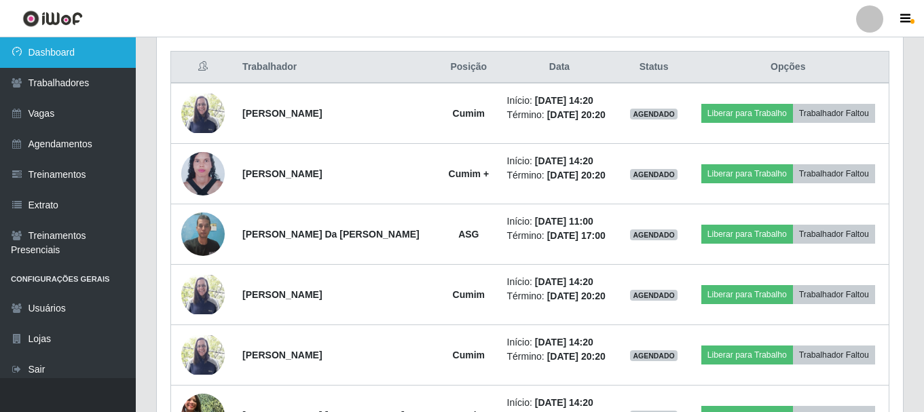 Image resolution: width=924 pixels, height=412 pixels. I want to click on th: Trabalhador, so click(336, 67).